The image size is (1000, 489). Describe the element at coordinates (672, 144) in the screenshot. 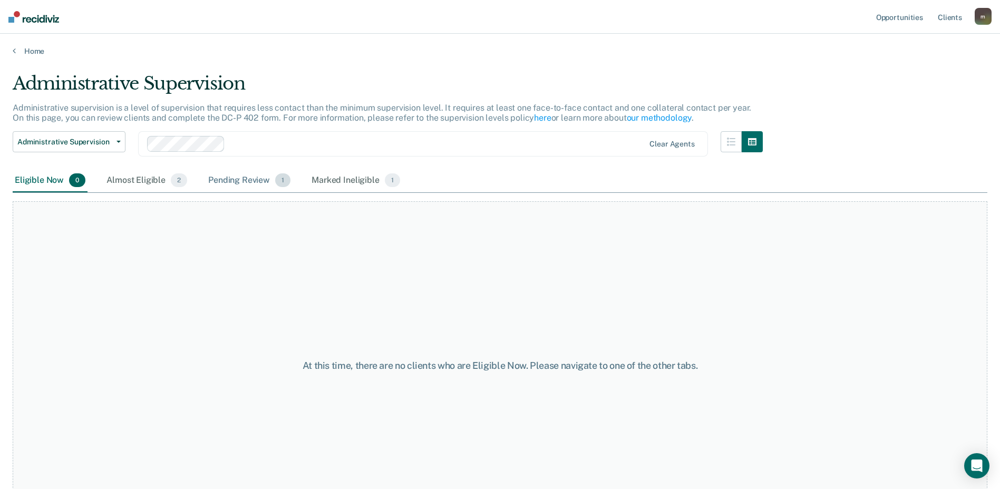

I see `div: Clear agents` at that location.